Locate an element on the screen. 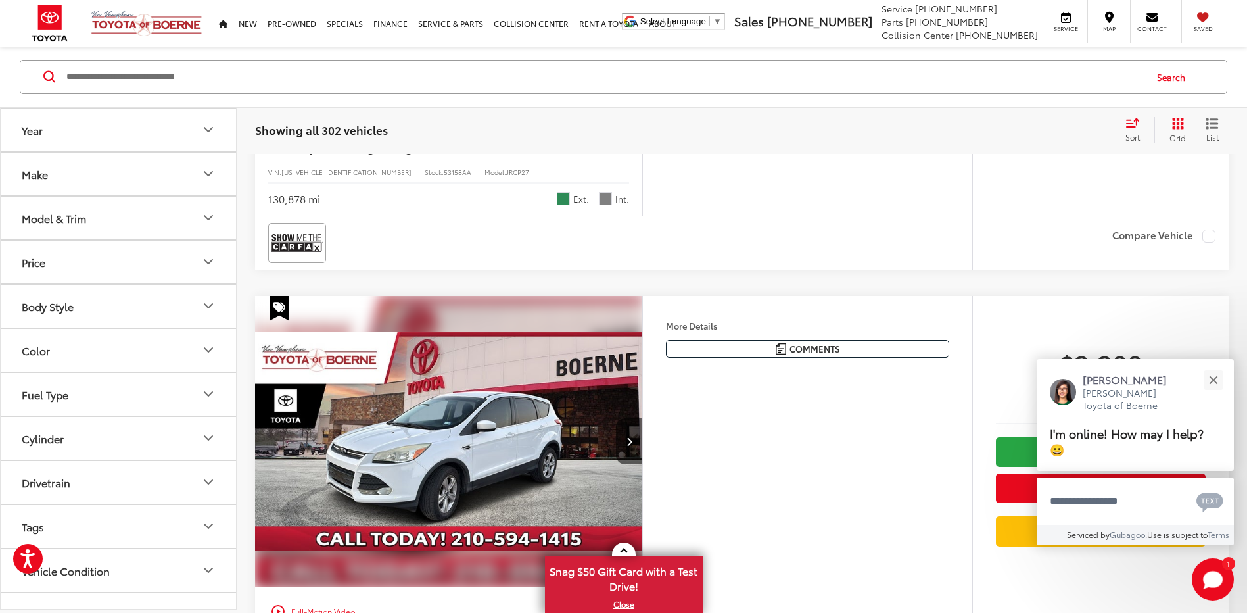 This screenshot has width=1247, height=613. img: 2015 Ford Escape SE is located at coordinates (449, 442).